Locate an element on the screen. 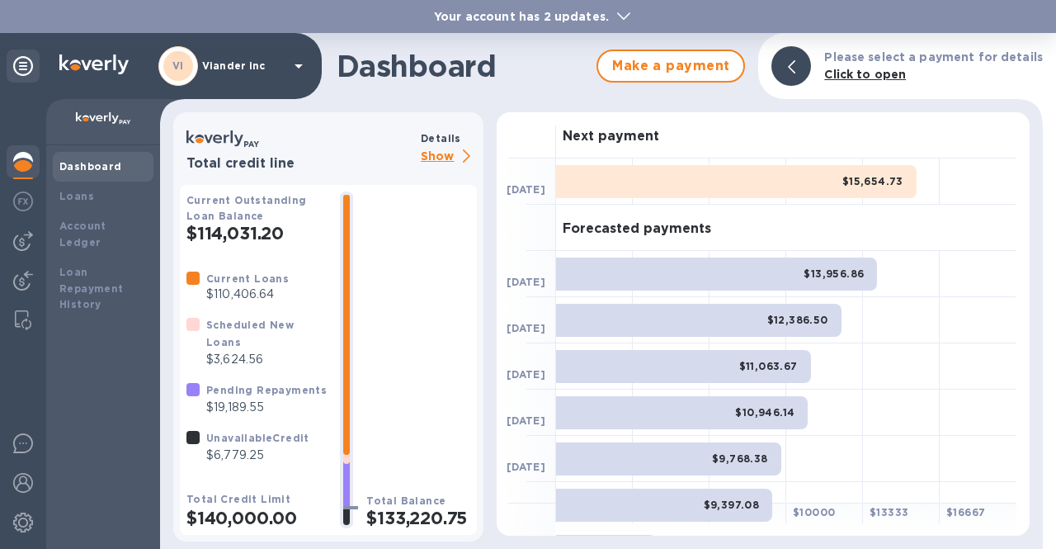 The image size is (1056, 549). b: $9,768.38 is located at coordinates (740, 458).